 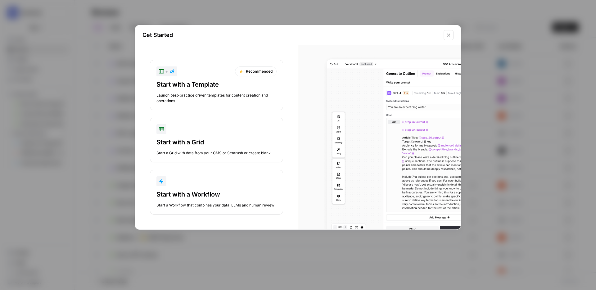 What do you see at coordinates (216, 98) in the screenshot?
I see `div: Launch best-practice driven templates for content creation and operations` at bounding box center [216, 98].